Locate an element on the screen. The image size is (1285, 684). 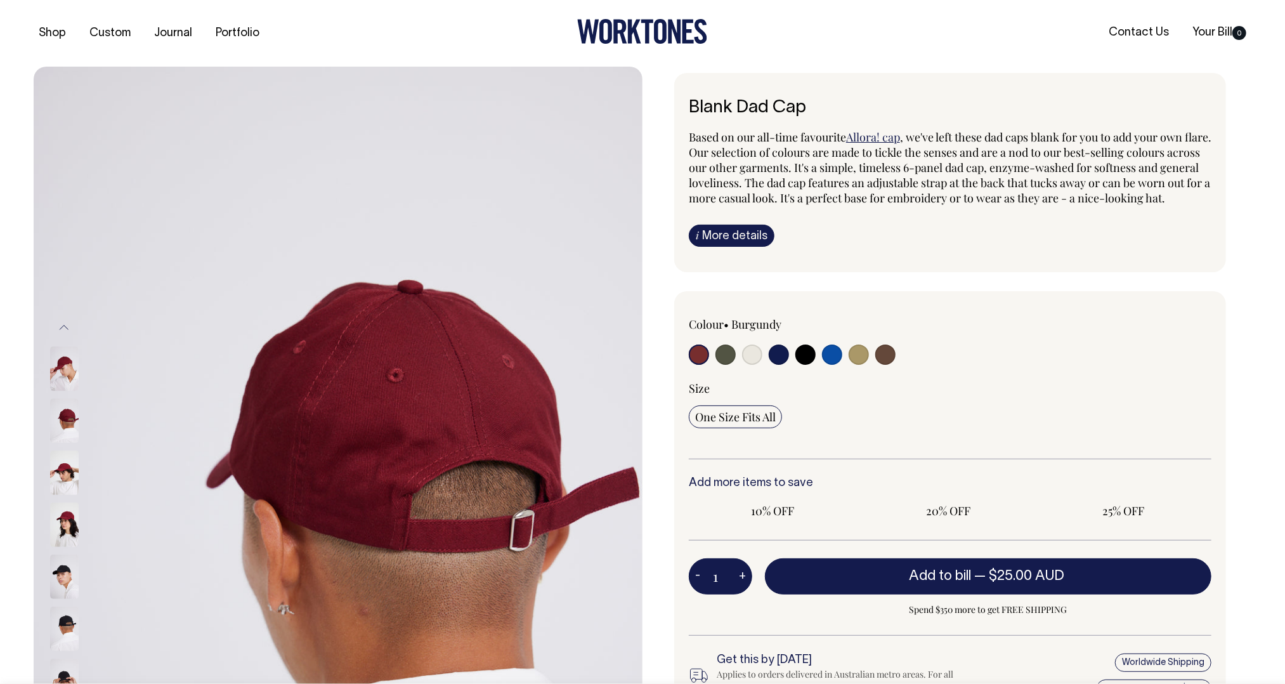
span: 10% OFF is located at coordinates (772, 510).